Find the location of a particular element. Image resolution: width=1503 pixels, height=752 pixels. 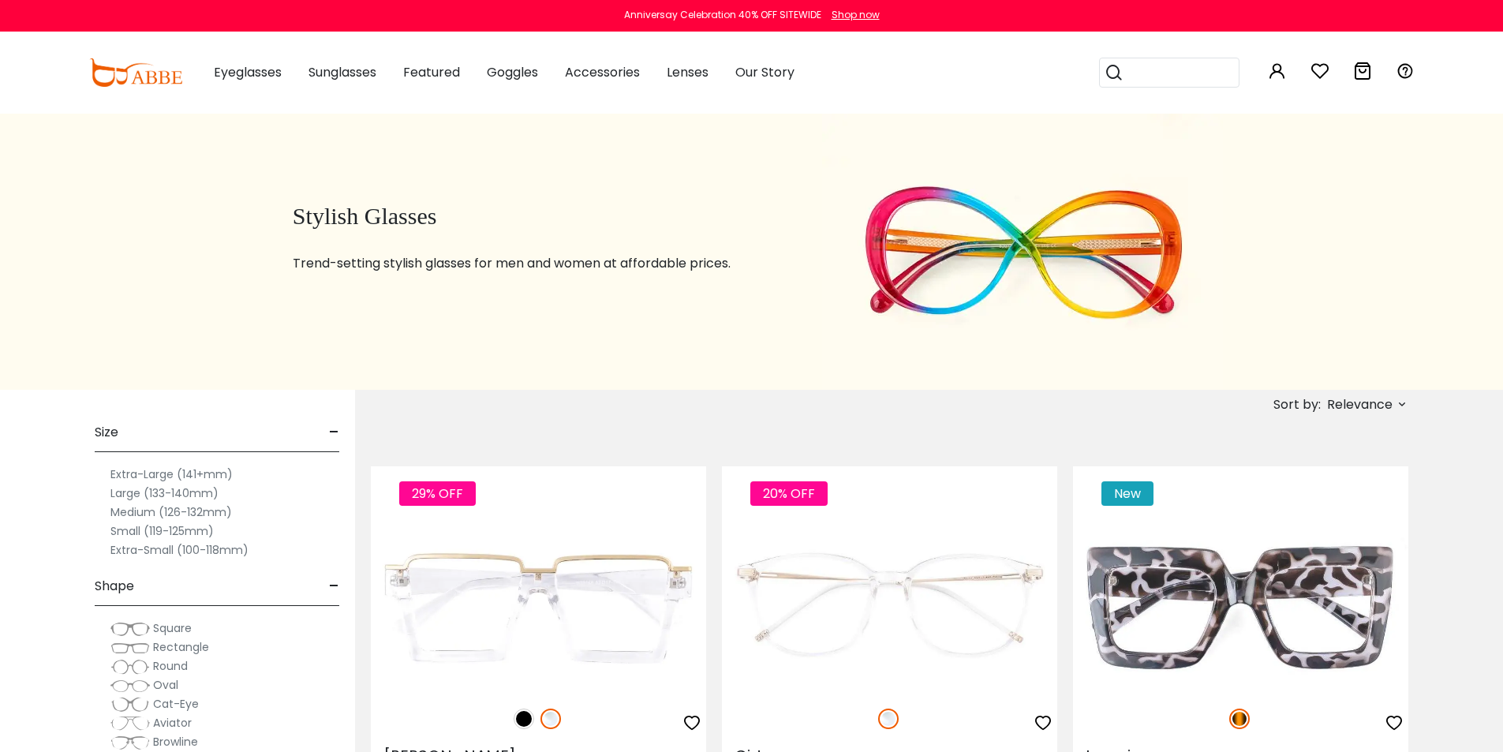

span: New is located at coordinates (1127, 493).